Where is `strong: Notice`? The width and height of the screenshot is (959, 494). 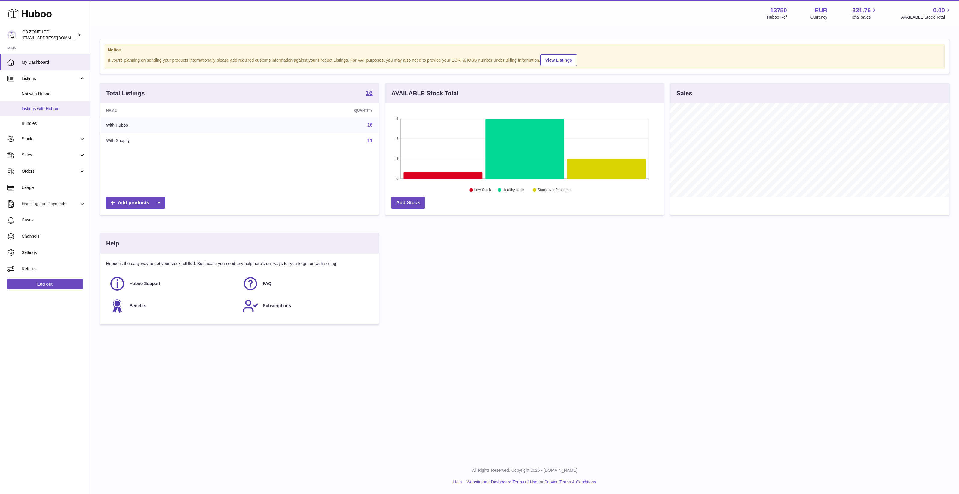 strong: Notice is located at coordinates (525, 50).